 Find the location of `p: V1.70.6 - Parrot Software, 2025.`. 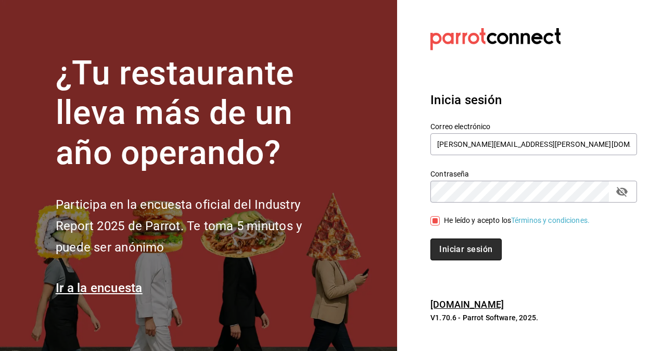

p: V1.70.6 - Parrot Software, 2025. is located at coordinates (533, 317).